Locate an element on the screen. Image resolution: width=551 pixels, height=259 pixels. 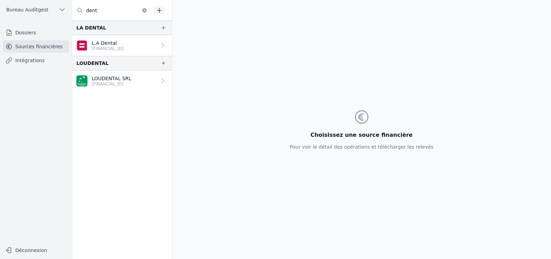
a: Intégrations is located at coordinates (36, 60).